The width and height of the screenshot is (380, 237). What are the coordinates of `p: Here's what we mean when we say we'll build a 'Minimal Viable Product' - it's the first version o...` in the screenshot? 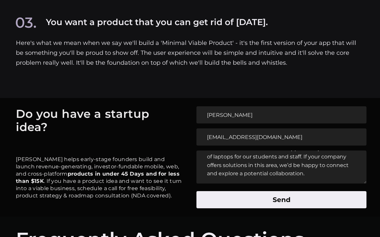 It's located at (190, 53).